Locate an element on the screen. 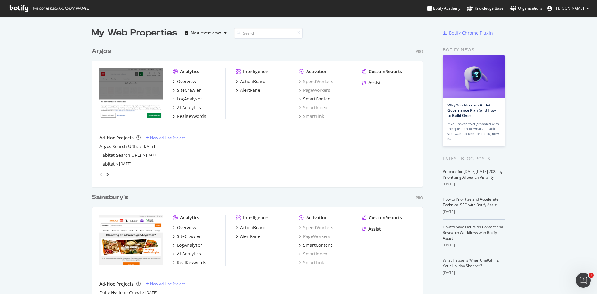 The width and height of the screenshot is (597, 294). div: Organizations is located at coordinates (526, 8).